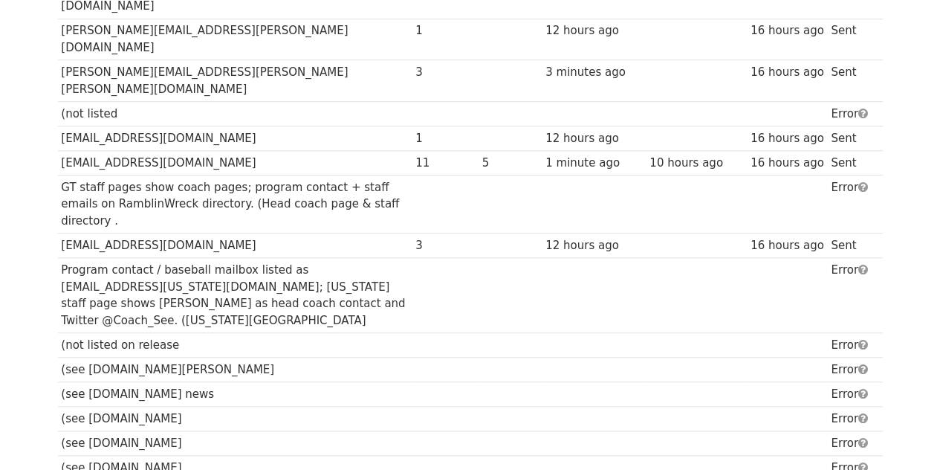  I want to click on div: 3 minutes ago, so click(594, 72).